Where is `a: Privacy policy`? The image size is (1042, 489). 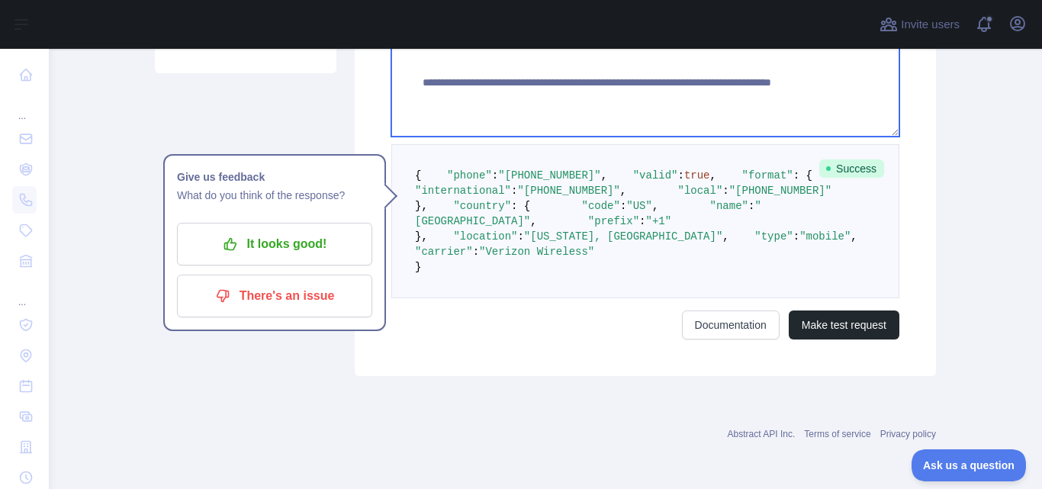
a: Privacy policy is located at coordinates (908, 434).